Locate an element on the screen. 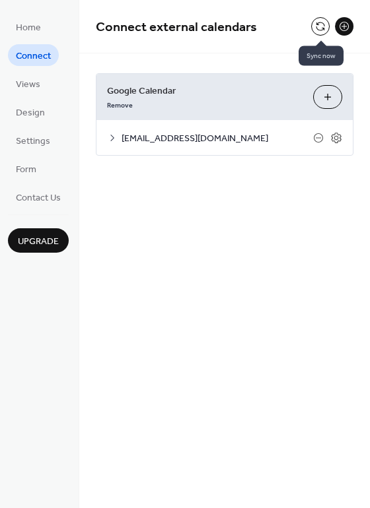 The width and height of the screenshot is (370, 508). a: Design is located at coordinates (30, 112).